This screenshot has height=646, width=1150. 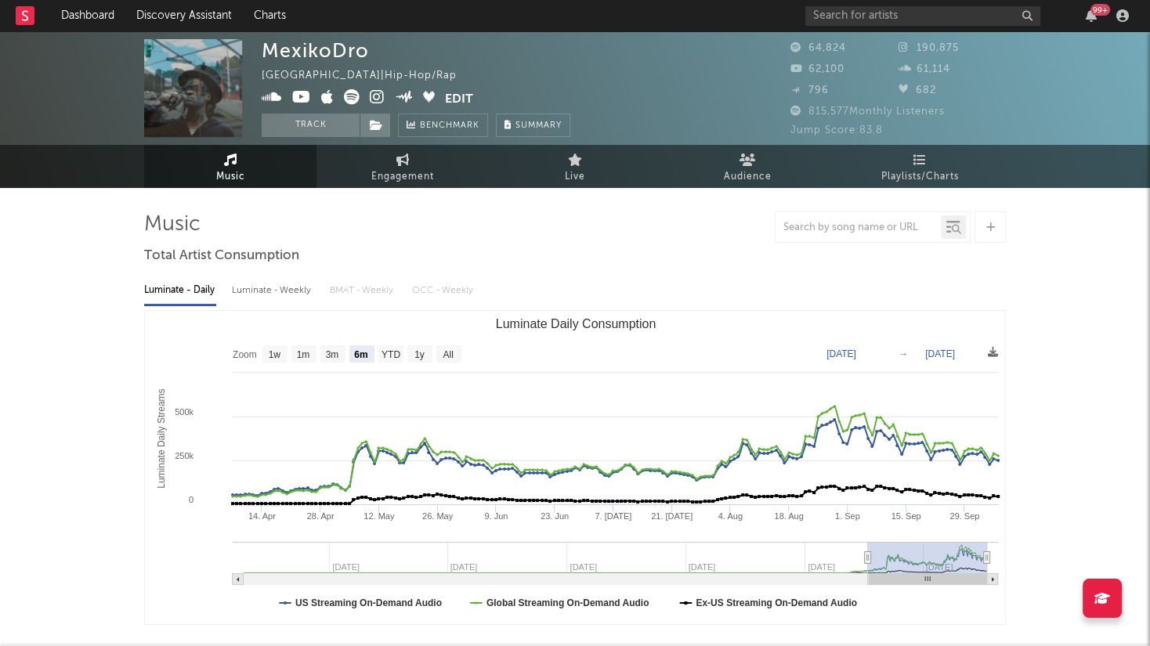 I want to click on span: Engagement, so click(x=403, y=177).